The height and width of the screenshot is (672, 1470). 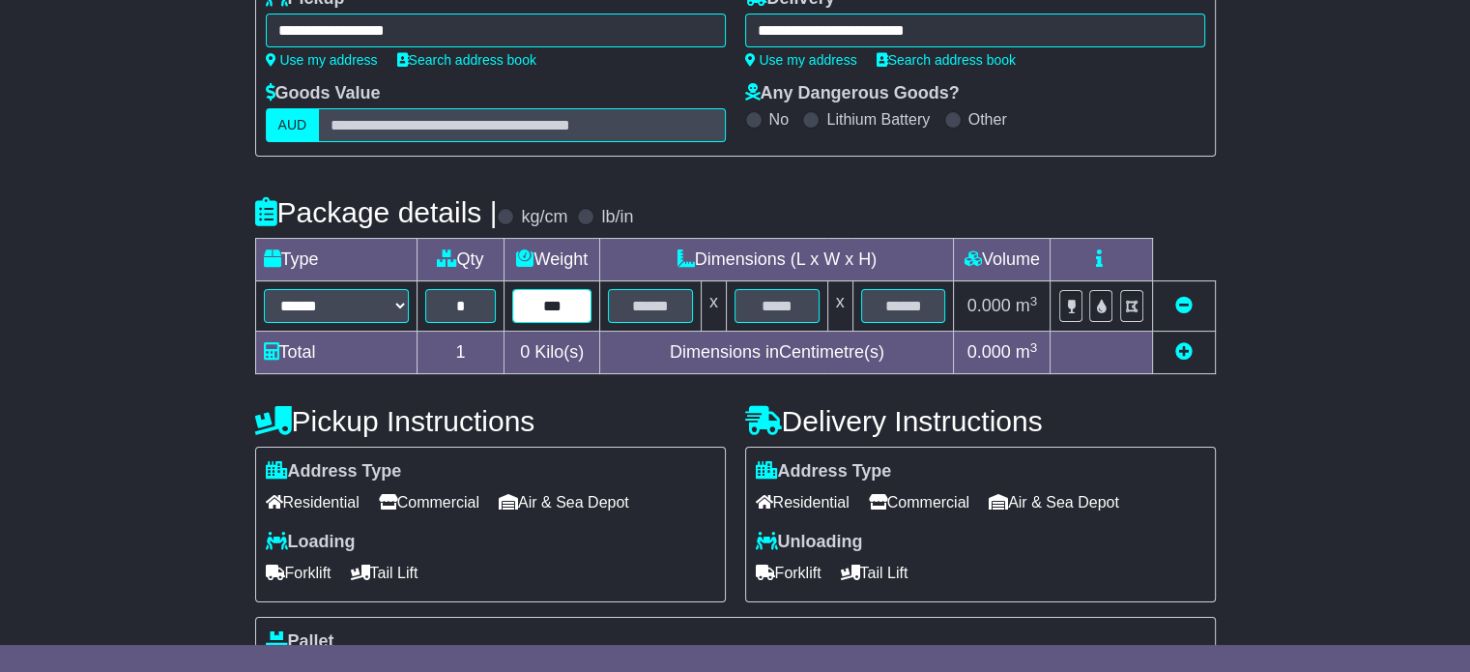 I want to click on h4: Package details |, so click(x=376, y=212).